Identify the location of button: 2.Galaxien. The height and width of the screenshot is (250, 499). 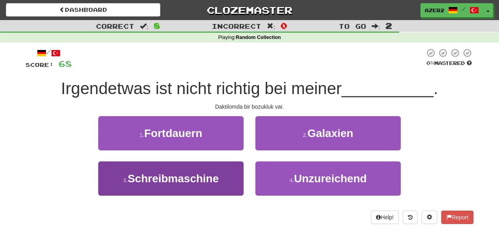
(328, 133).